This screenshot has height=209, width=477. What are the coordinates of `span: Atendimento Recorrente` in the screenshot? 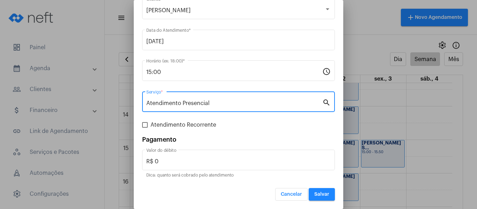 It's located at (183, 125).